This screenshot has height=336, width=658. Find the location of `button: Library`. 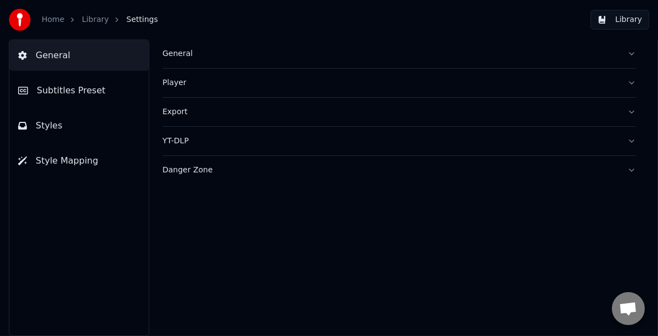

button: Library is located at coordinates (620, 20).